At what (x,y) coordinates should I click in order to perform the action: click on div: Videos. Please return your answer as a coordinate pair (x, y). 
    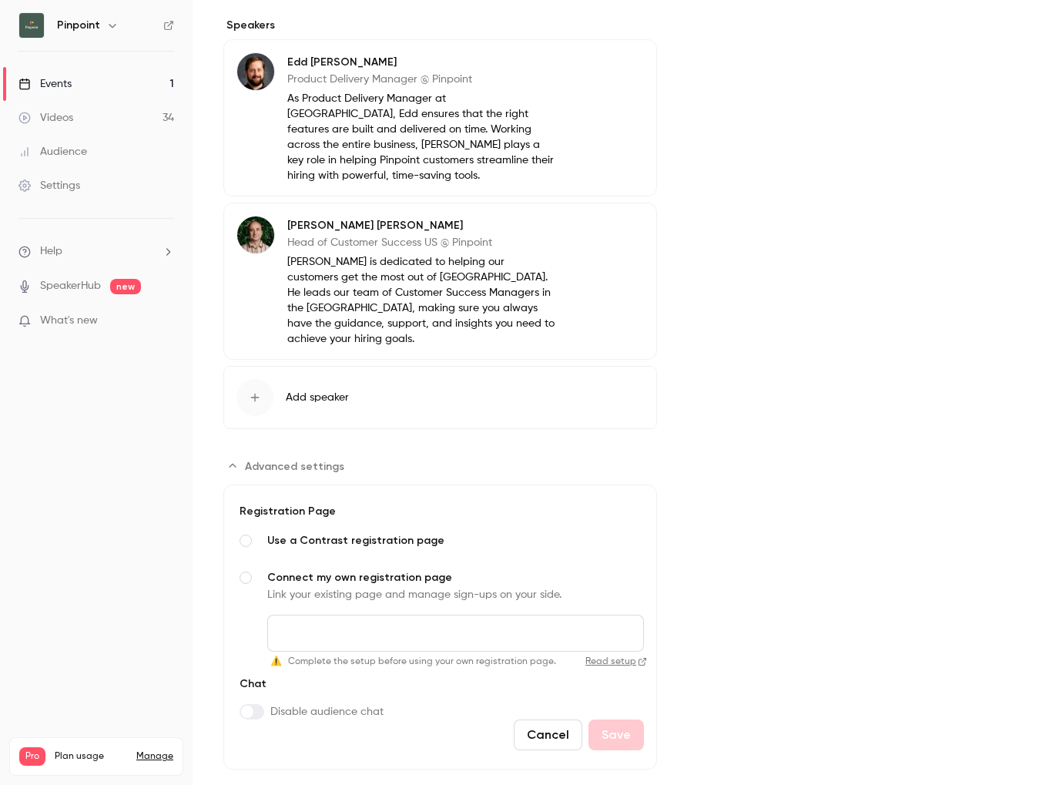
    Looking at the image, I should click on (45, 118).